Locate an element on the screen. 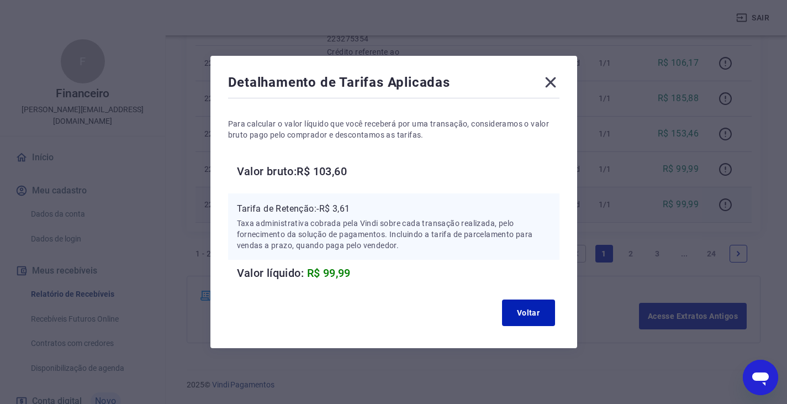 This screenshot has height=404, width=787. button: Voltar is located at coordinates (529, 313).